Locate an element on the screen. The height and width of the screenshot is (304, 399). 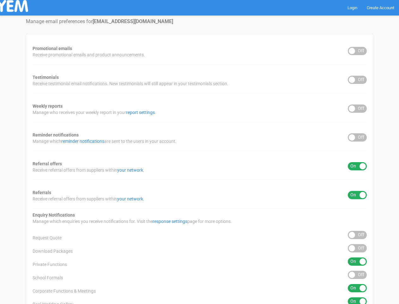
strong: Reminder notifications is located at coordinates (56, 135).